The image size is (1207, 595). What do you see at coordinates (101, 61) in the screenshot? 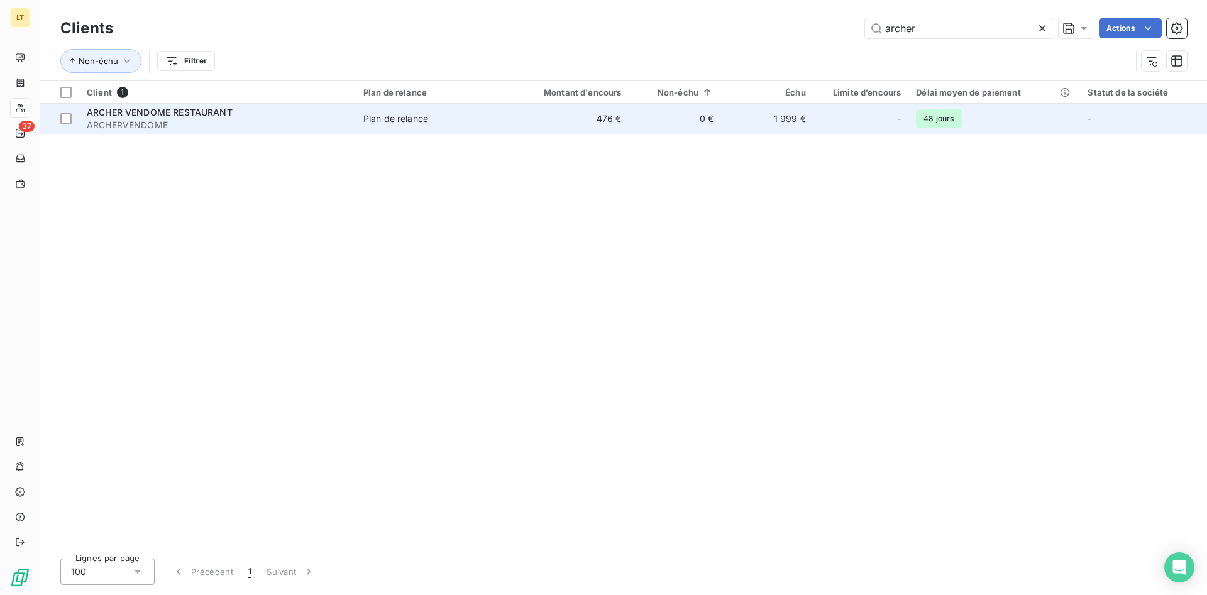
I see `button: Non-échu` at bounding box center [101, 61].